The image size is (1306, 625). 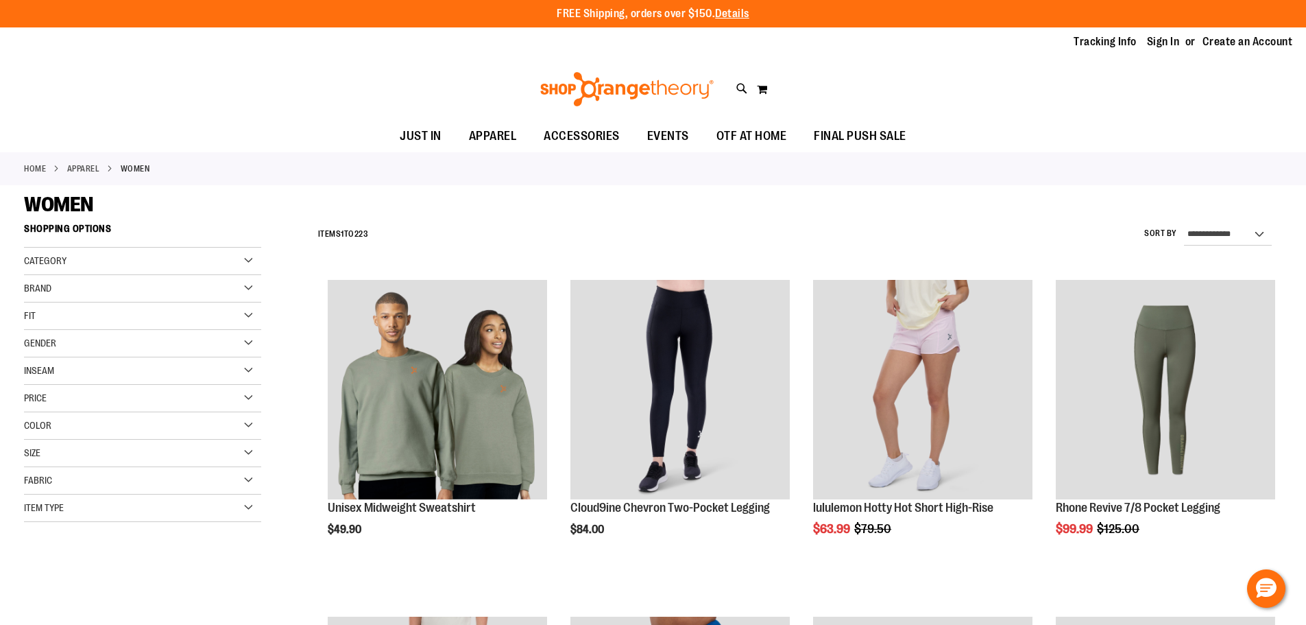 What do you see at coordinates (860, 136) in the screenshot?
I see `span: FINAL PUSH SALE` at bounding box center [860, 136].